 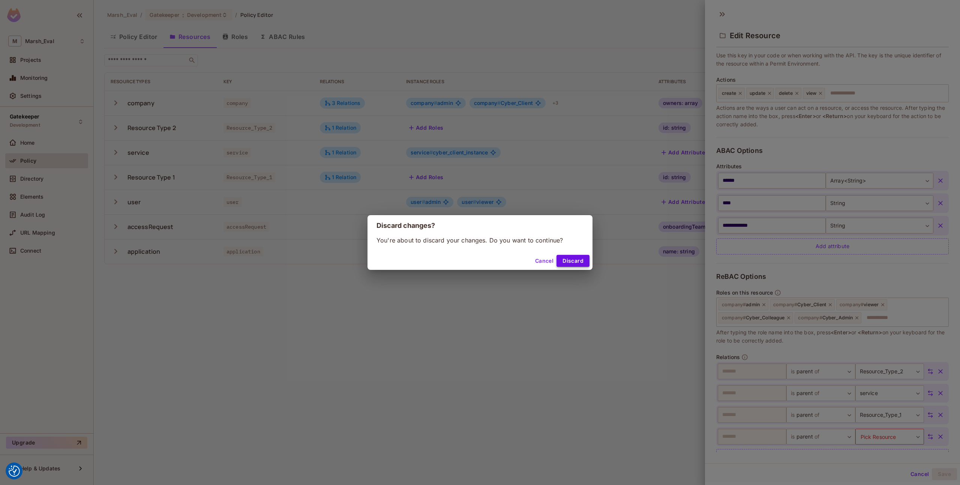 I want to click on button: Discard, so click(x=573, y=261).